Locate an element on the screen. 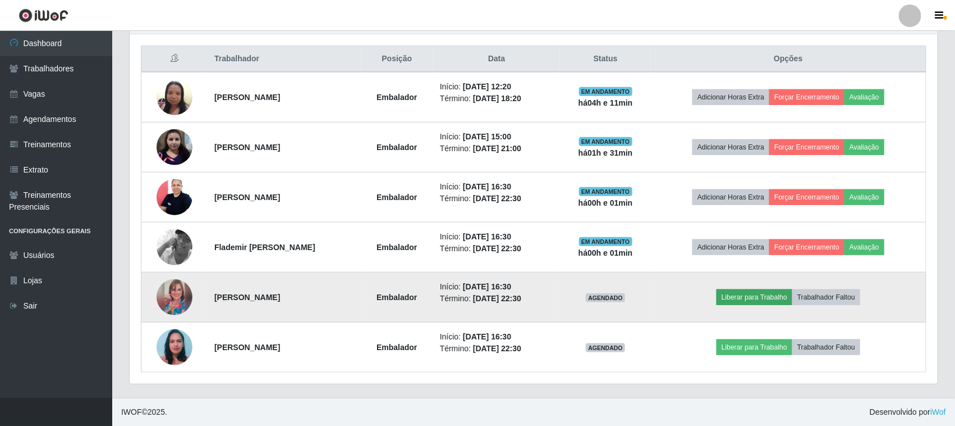 This screenshot has width=955, height=426. span: Desenvolvido por is located at coordinates (908, 412).